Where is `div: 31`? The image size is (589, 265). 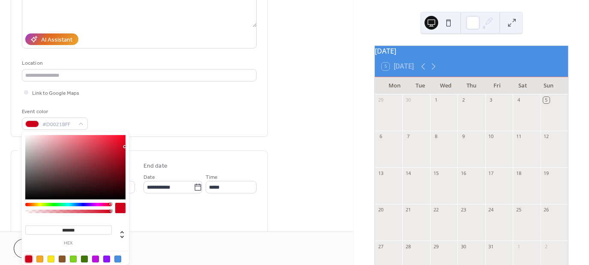 div: 31 is located at coordinates (491, 246).